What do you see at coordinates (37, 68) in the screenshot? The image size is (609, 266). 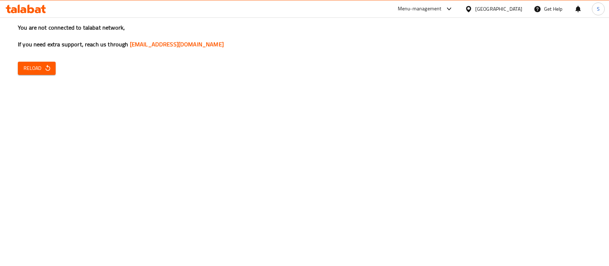 I see `button: Reload` at bounding box center [37, 68].